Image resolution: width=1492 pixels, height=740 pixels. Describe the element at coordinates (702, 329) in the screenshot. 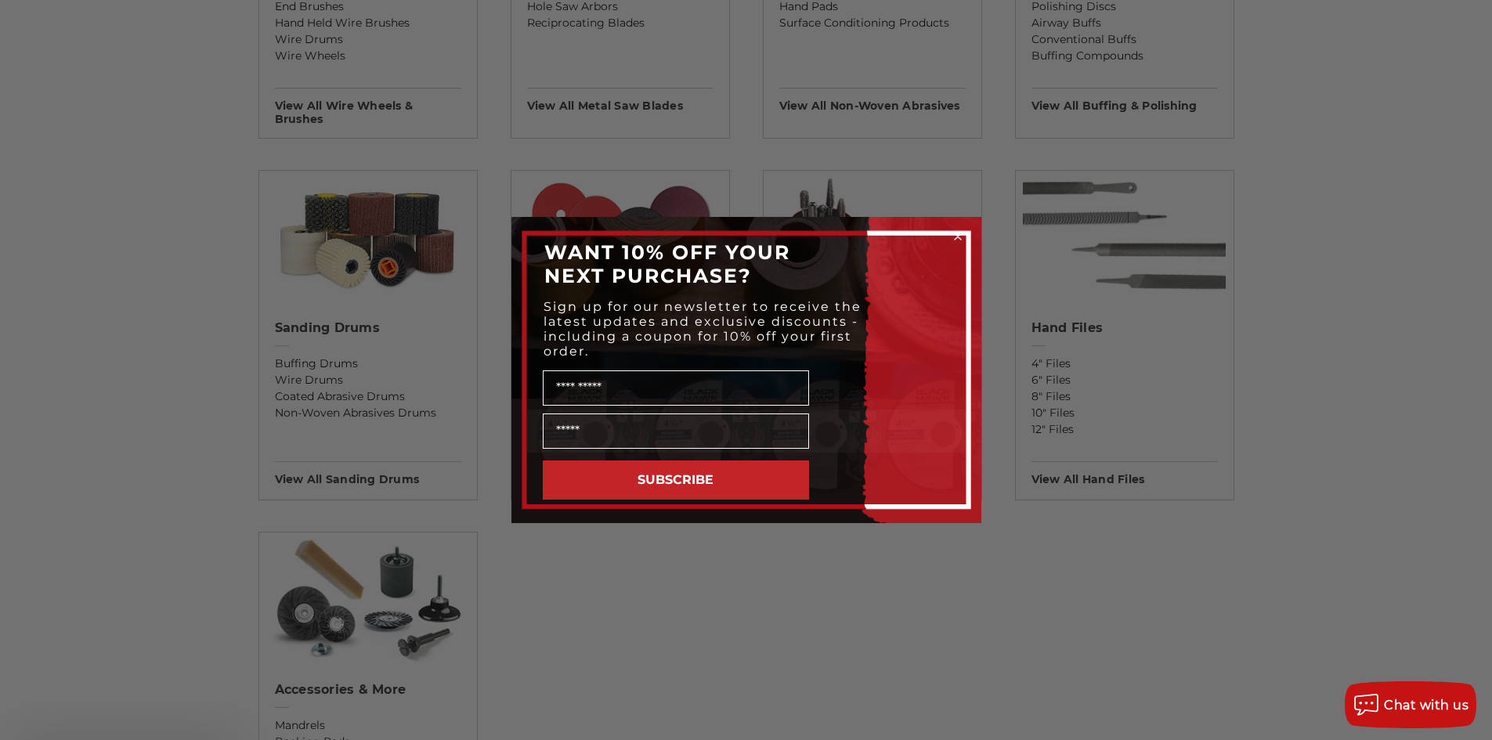

I see `span: Sign up for our newsletter to receive the latest updates and exclusive discounts - including a co...` at that location.